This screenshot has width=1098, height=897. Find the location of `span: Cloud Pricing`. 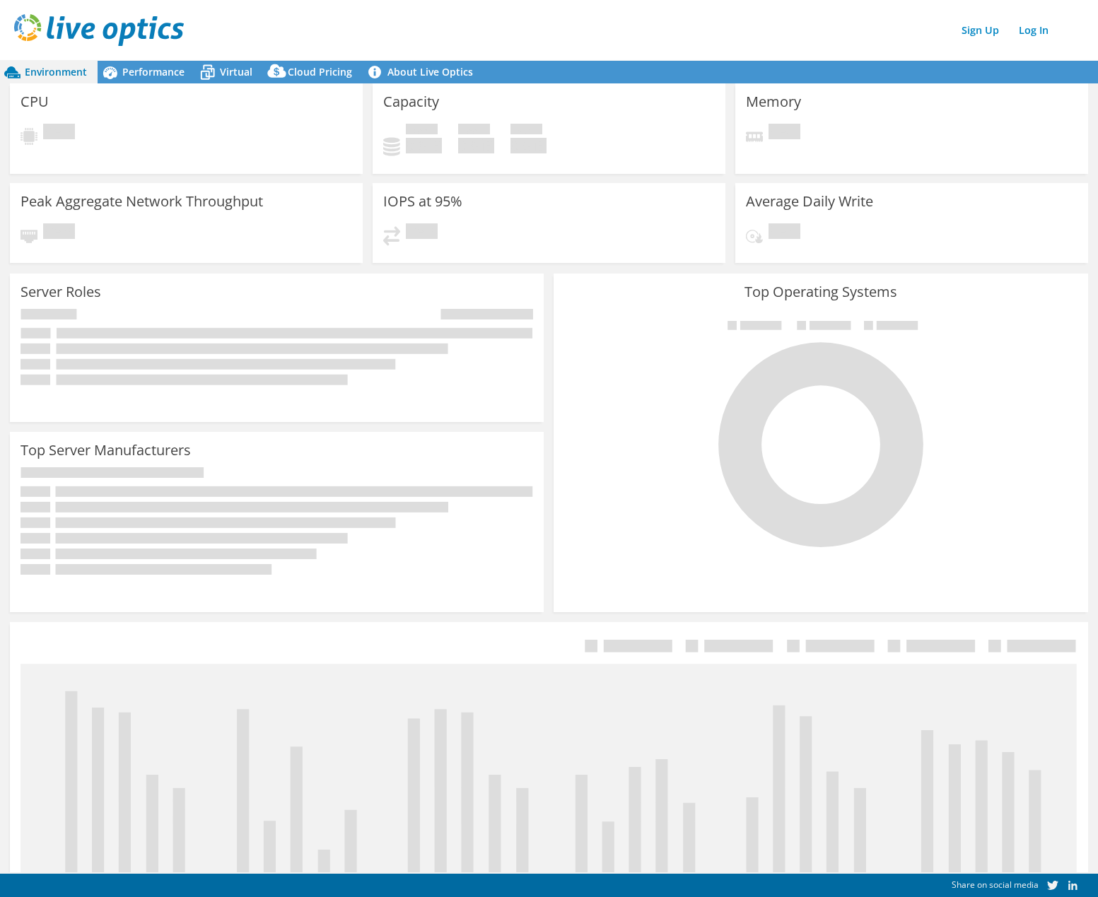

span: Cloud Pricing is located at coordinates (320, 71).